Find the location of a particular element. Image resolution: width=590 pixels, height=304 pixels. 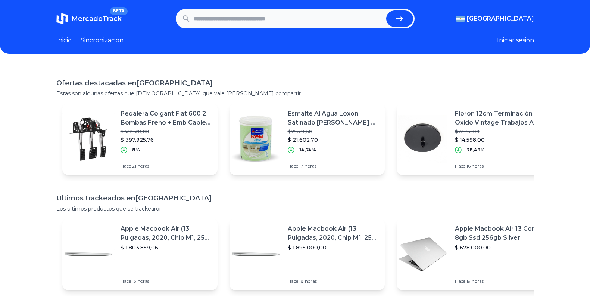

p: $ 1.803.859,06 is located at coordinates (166, 247).